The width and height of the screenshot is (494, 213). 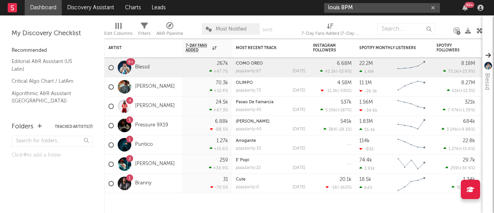 I want to click on span: -28.1 %, so click(x=344, y=129).